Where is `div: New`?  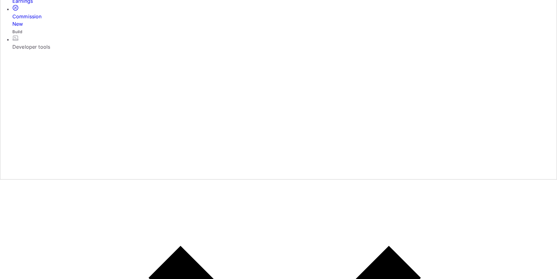 div: New is located at coordinates (285, 24).